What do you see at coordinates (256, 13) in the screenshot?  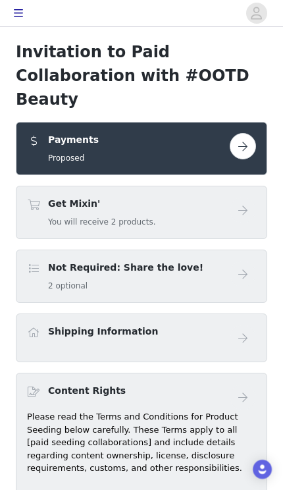 I see `div: avatar` at bounding box center [256, 13].